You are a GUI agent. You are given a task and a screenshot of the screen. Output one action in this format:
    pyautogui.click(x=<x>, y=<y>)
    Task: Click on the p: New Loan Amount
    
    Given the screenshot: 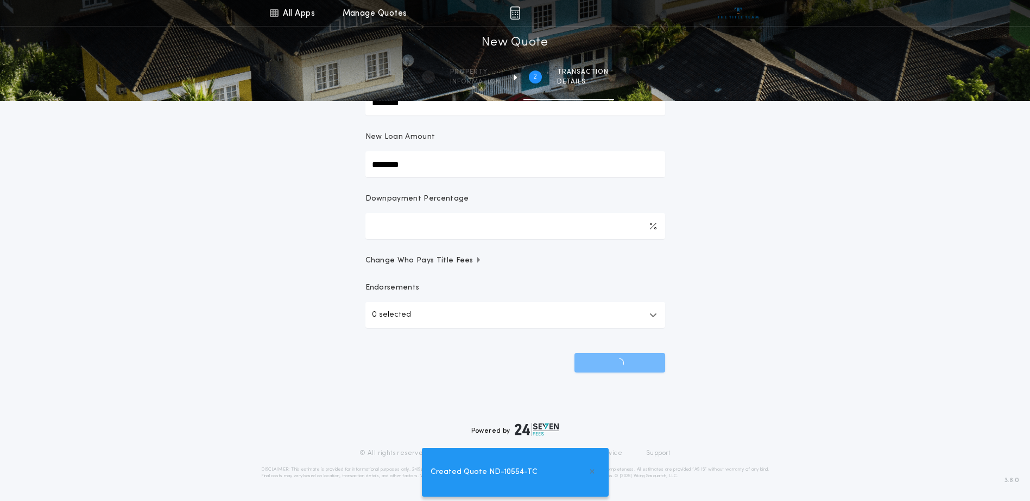 What is the action you would take?
    pyautogui.click(x=400, y=137)
    